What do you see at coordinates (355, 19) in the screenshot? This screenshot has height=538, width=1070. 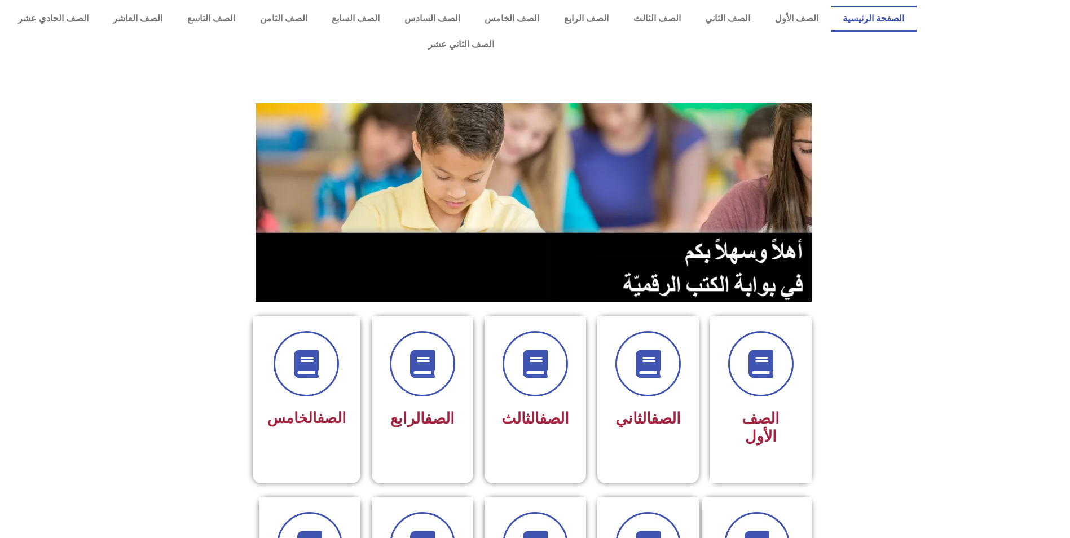 I see `a: الصف السابع` at bounding box center [355, 19].